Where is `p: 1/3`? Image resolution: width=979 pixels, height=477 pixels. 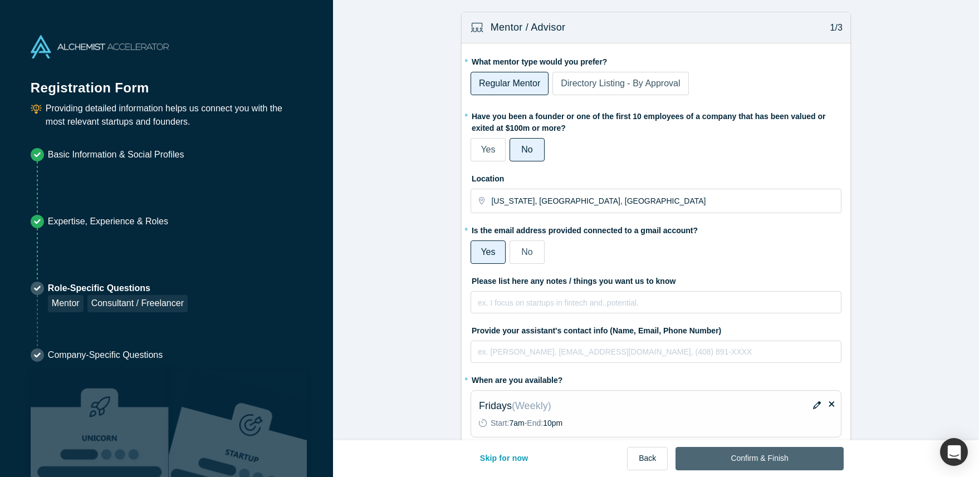
p: 1/3 is located at coordinates (833, 28).